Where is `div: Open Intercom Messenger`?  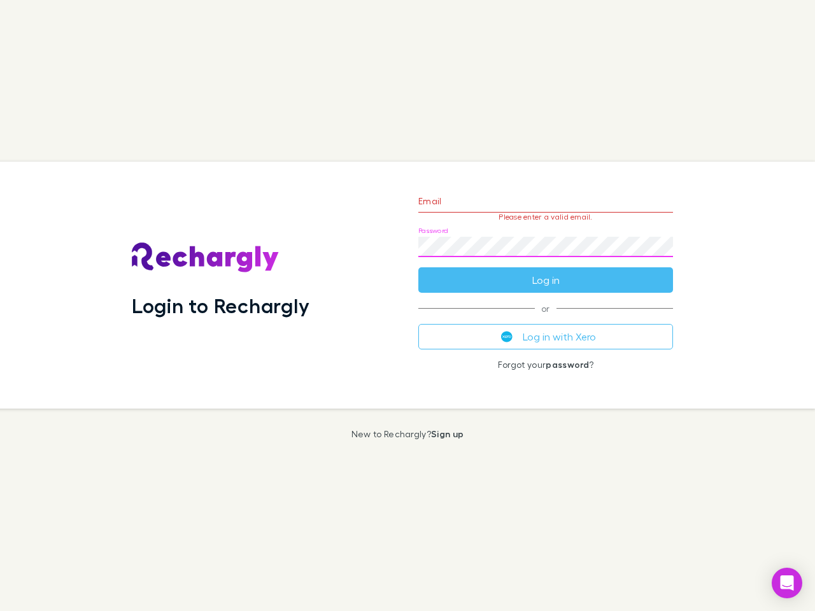
div: Open Intercom Messenger is located at coordinates (787, 583).